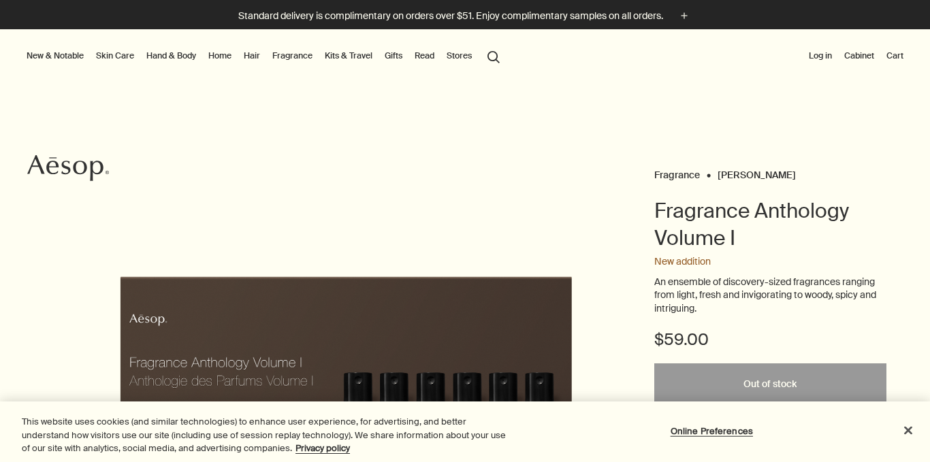  Describe the element at coordinates (681, 340) in the screenshot. I see `span: $59.00` at that location.